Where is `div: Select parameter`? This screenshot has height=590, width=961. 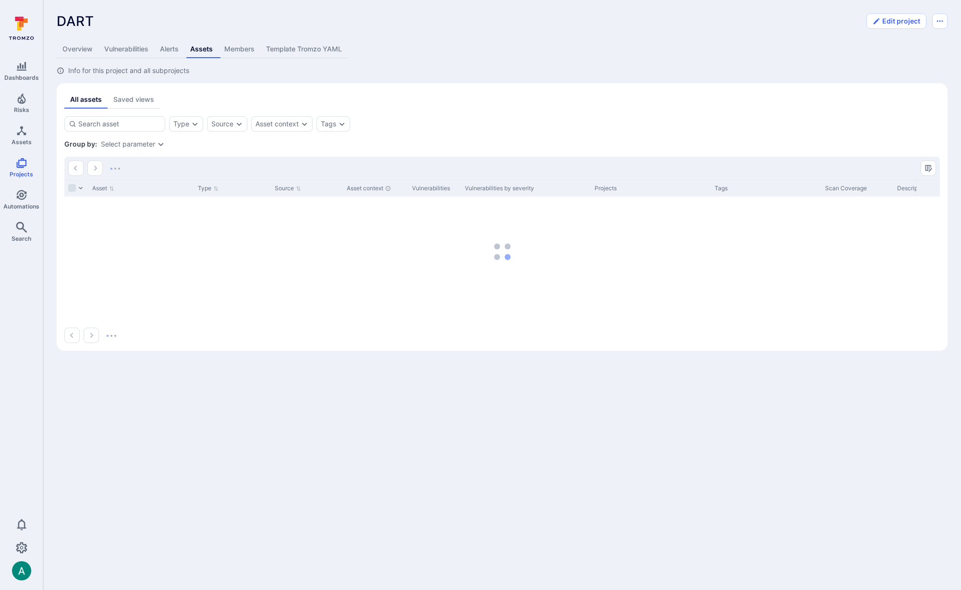
div: Select parameter is located at coordinates (128, 144).